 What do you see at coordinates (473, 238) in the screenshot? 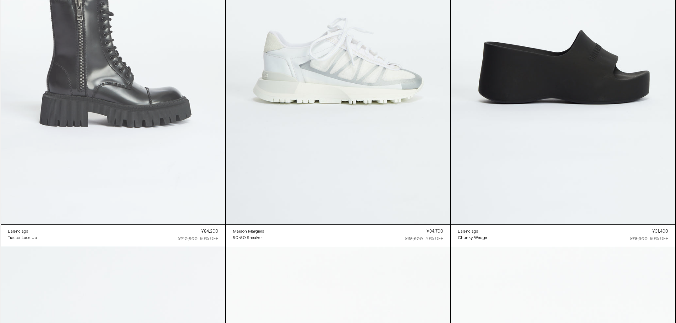
I see `a: Chunky Wedge` at bounding box center [473, 238].